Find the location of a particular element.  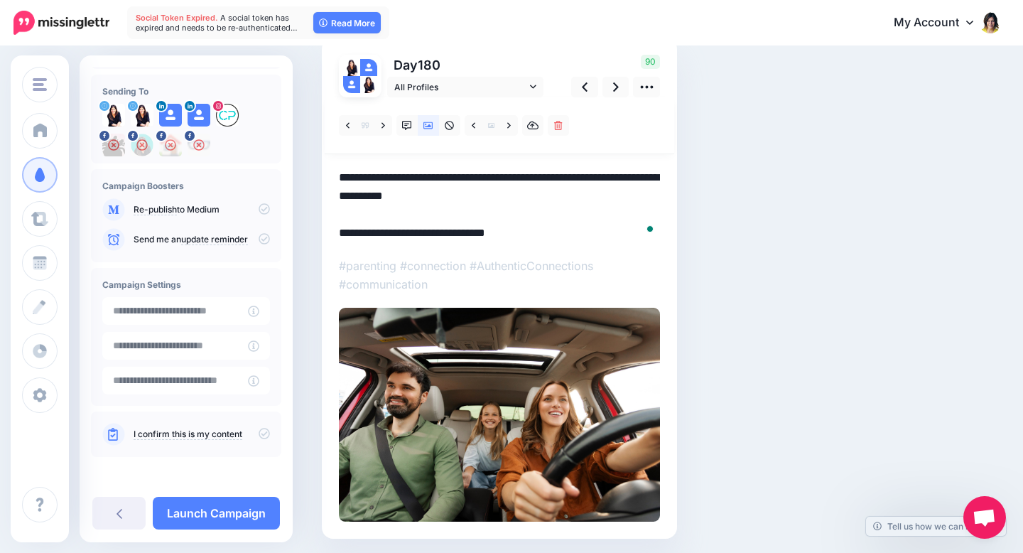

img: 15621670_645576895621809_6736457900229853177_n-bsa82940.png is located at coordinates (142, 145).